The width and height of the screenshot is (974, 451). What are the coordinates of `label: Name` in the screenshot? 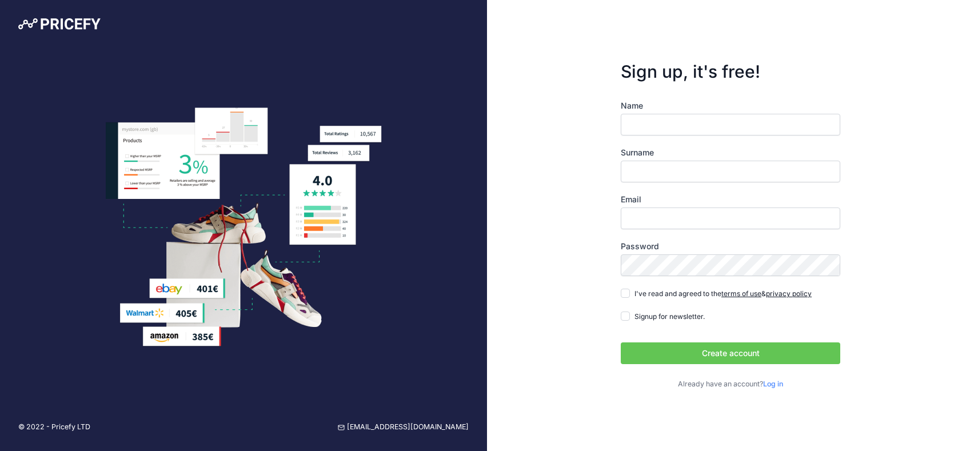 It's located at (731, 106).